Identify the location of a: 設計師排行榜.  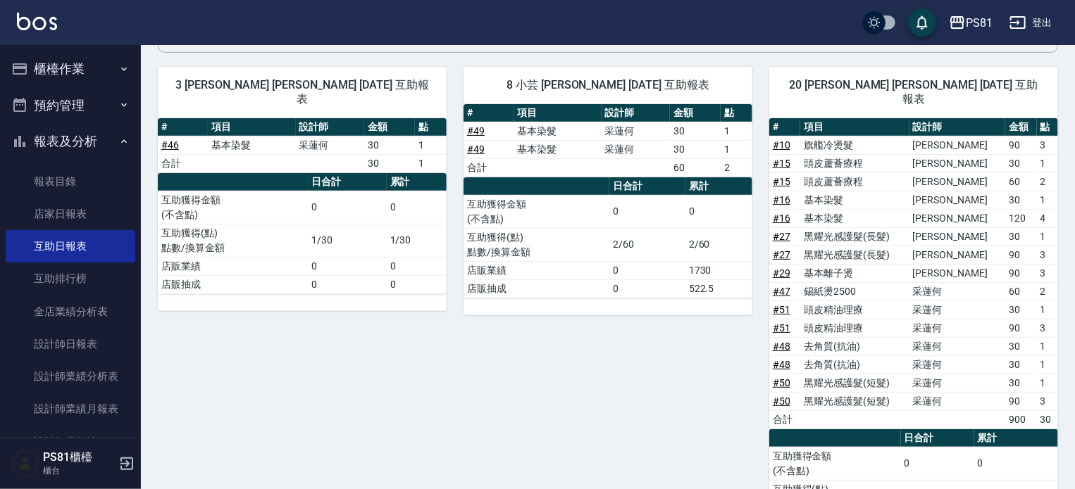
(70, 442).